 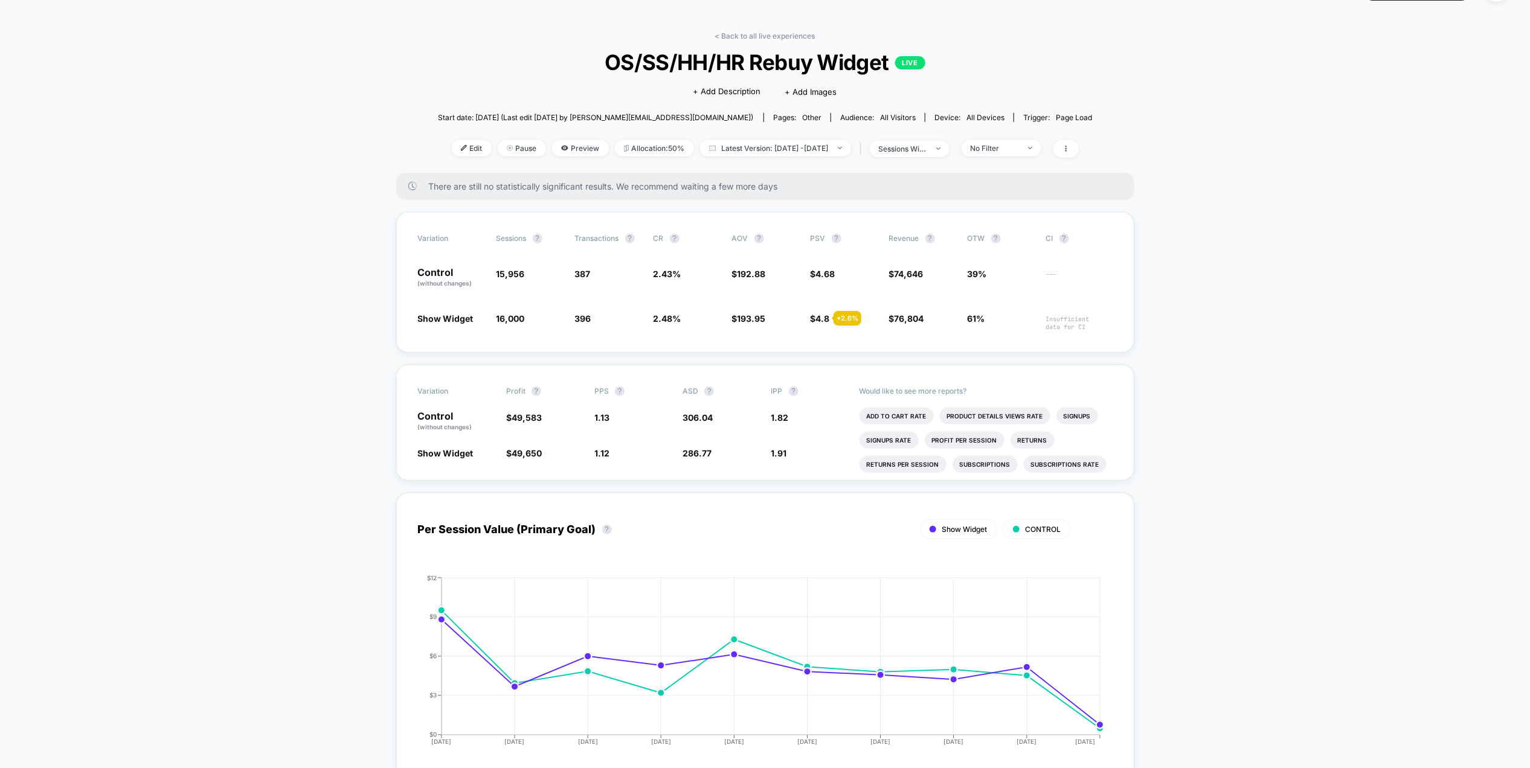 What do you see at coordinates (797, 117) in the screenshot?
I see `div: Pages:` at bounding box center [797, 117].